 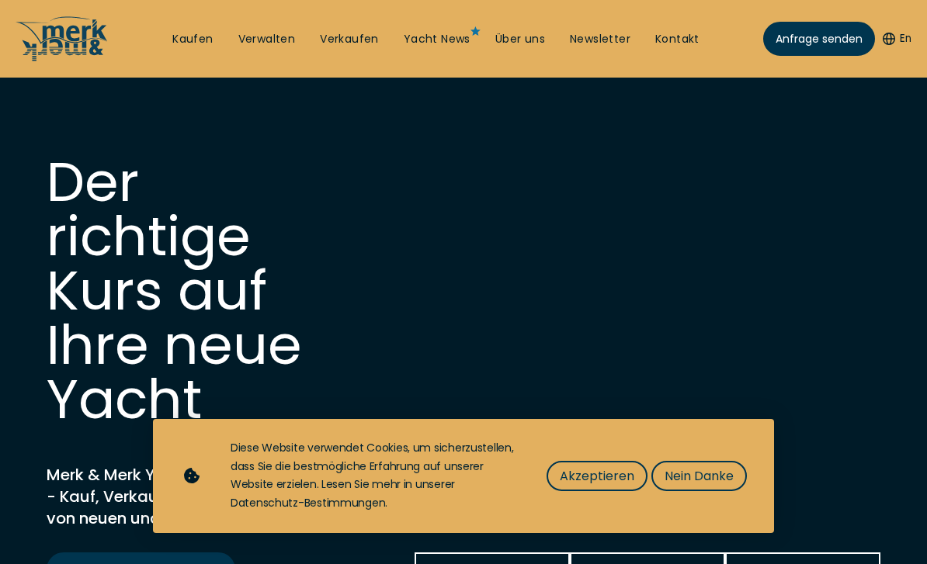 What do you see at coordinates (372, 476) in the screenshot?
I see `div: Diese Website verwendet Cookies, um sicherzustellen, dass Sie die bestmögliche Erfahrung auf unse...` at bounding box center [372, 476].